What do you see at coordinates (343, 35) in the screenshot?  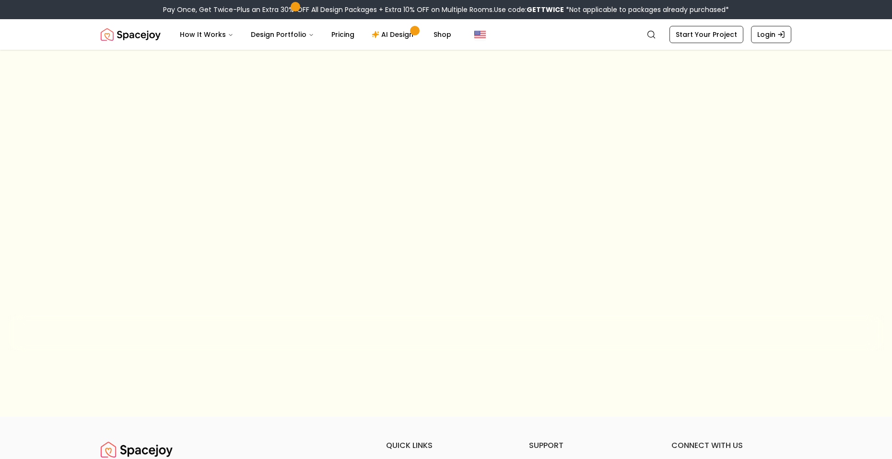 I see `a: Pricing` at bounding box center [343, 35].